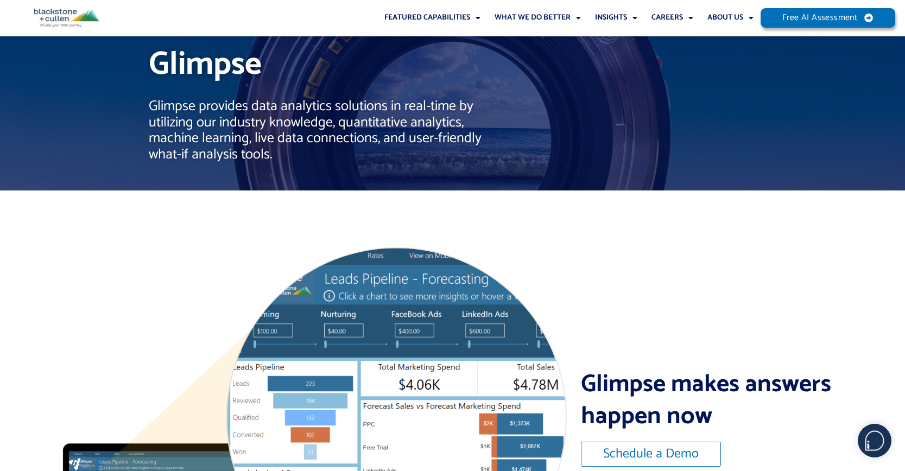 This screenshot has height=471, width=905. Describe the element at coordinates (875, 441) in the screenshot. I see `img: users%2F5SSOSaKfQqXq3cFEnIZRYMEs4ra2%2Fmedia%2Fimages%2F-Bulle%20blanche%20sans%20fond%20%2B%20ma...` at that location.